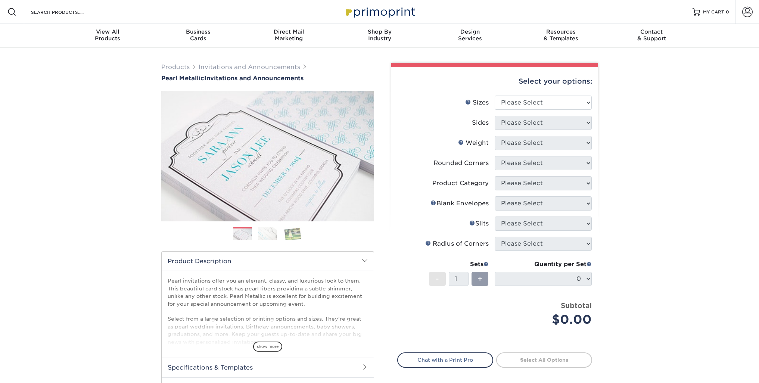 This screenshot has height=383, width=759. I want to click on div: Quantity per Set, so click(543, 264).